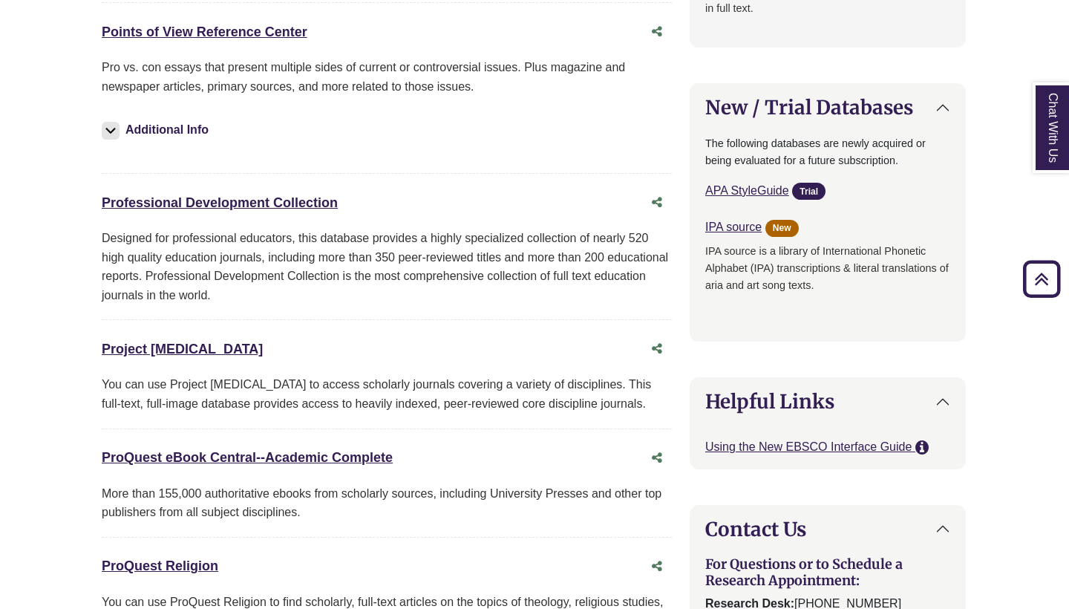 This screenshot has height=609, width=1069. What do you see at coordinates (387, 503) in the screenshot?
I see `div: More than 155,000 authoritative ebooks from scholarly sources, including University Presses and o...` at bounding box center [387, 503].